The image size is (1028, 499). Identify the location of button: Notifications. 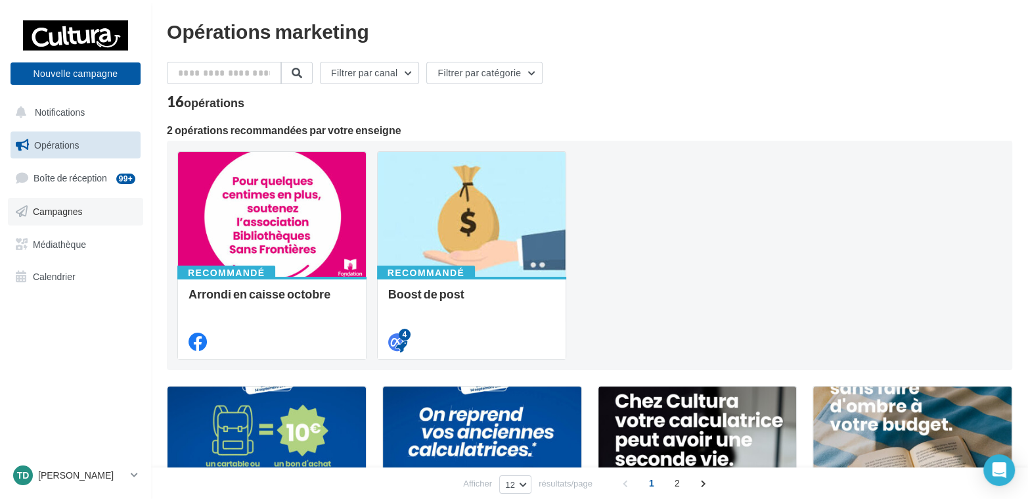
(73, 112).